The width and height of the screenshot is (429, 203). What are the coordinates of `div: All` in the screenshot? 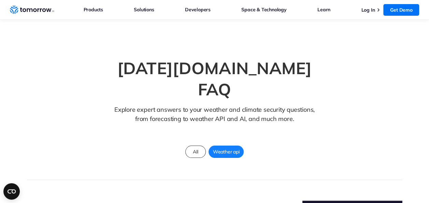 It's located at (195, 151).